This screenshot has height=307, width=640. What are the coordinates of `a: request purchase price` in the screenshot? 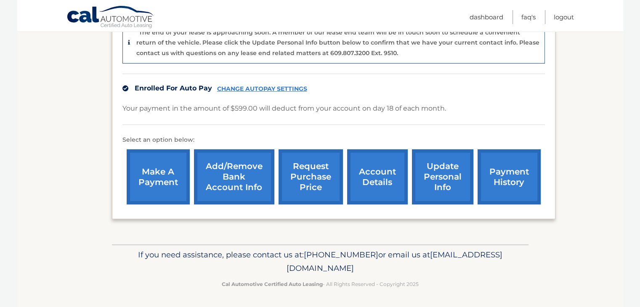 It's located at (311, 177).